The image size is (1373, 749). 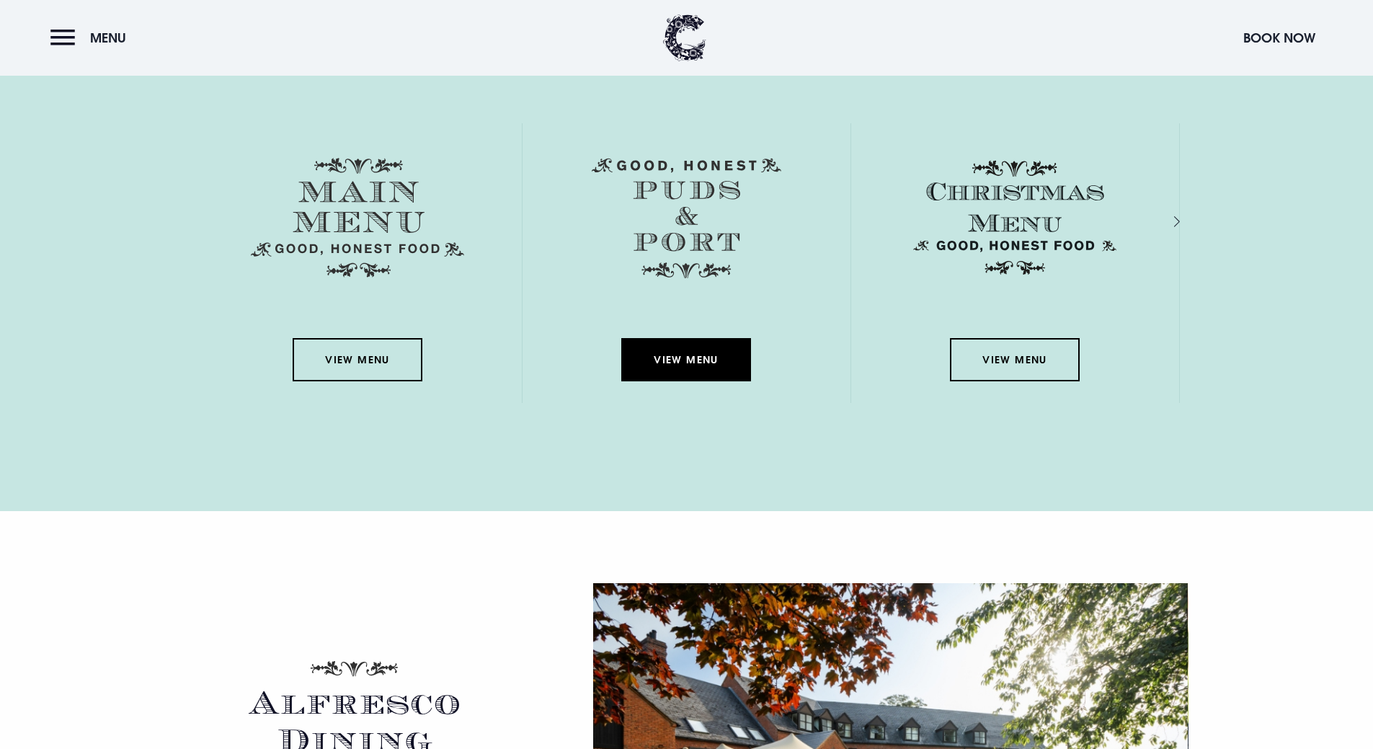 I want to click on button: Book Now, so click(x=1280, y=37).